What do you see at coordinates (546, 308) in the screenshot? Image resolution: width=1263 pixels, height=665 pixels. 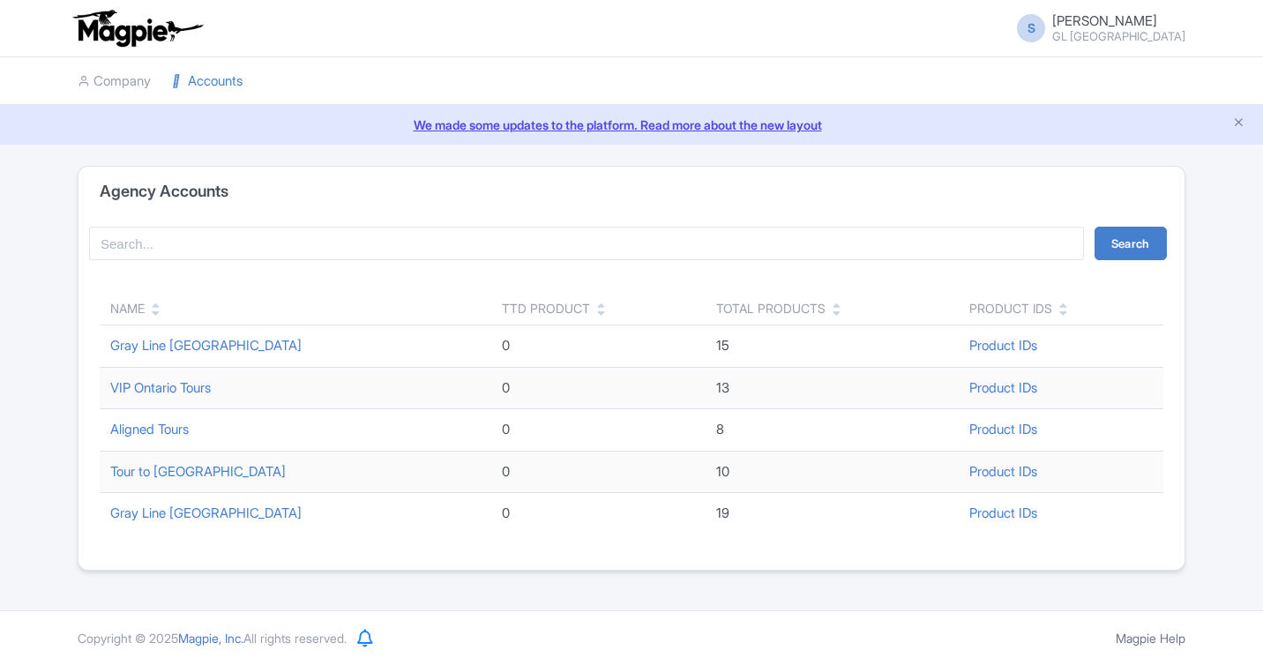 I see `div: TTD Product` at bounding box center [546, 308].